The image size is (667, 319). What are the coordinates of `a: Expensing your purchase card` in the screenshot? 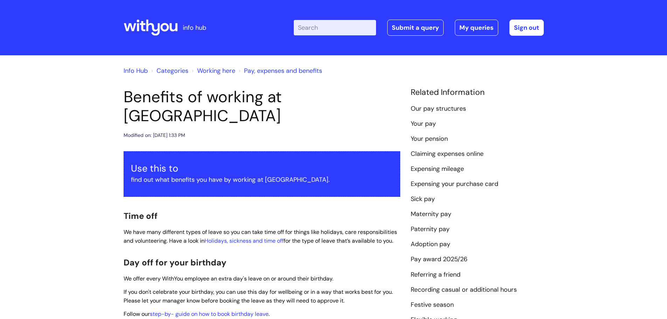 It's located at (455, 184).